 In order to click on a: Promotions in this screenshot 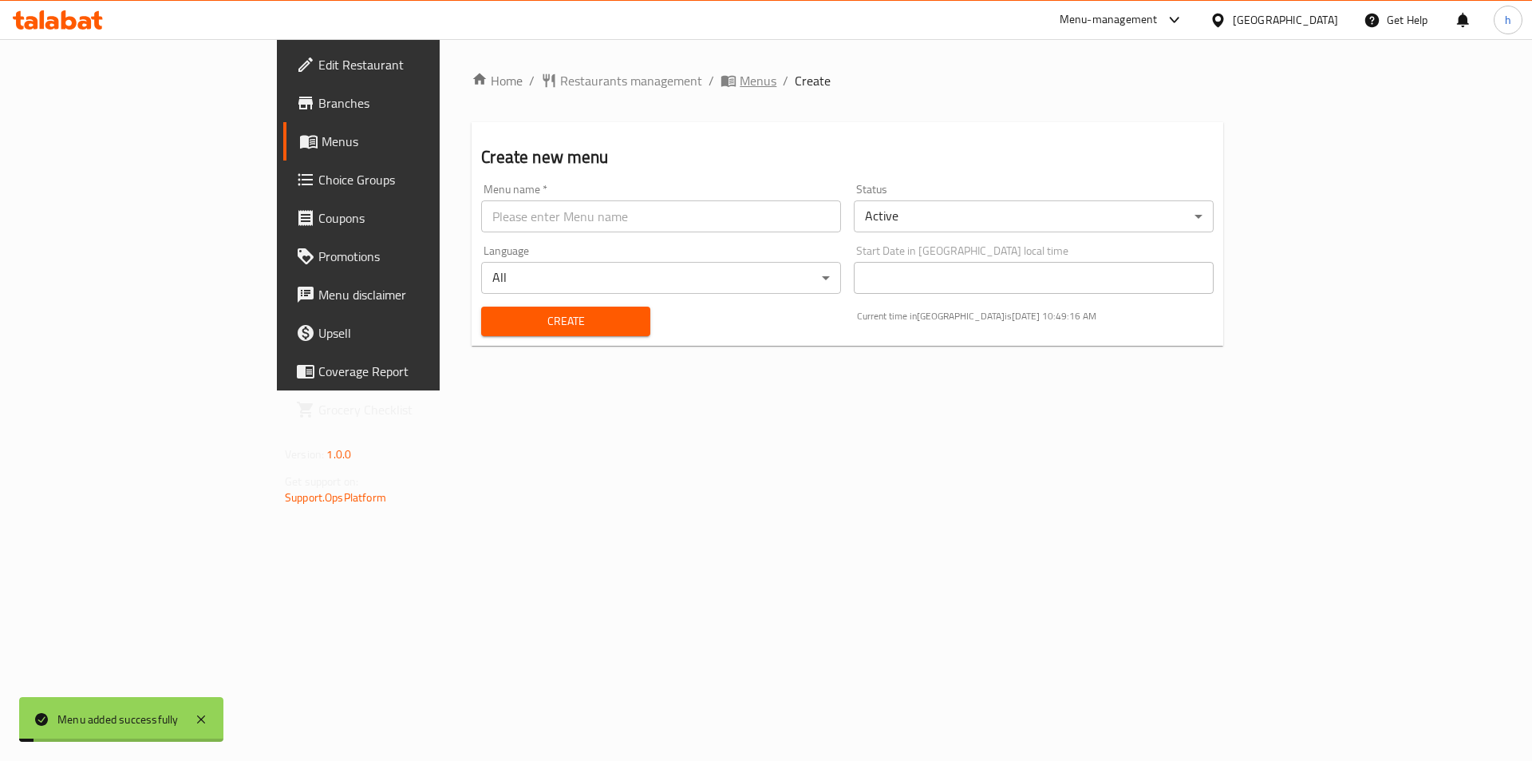, I will do `click(408, 256)`.